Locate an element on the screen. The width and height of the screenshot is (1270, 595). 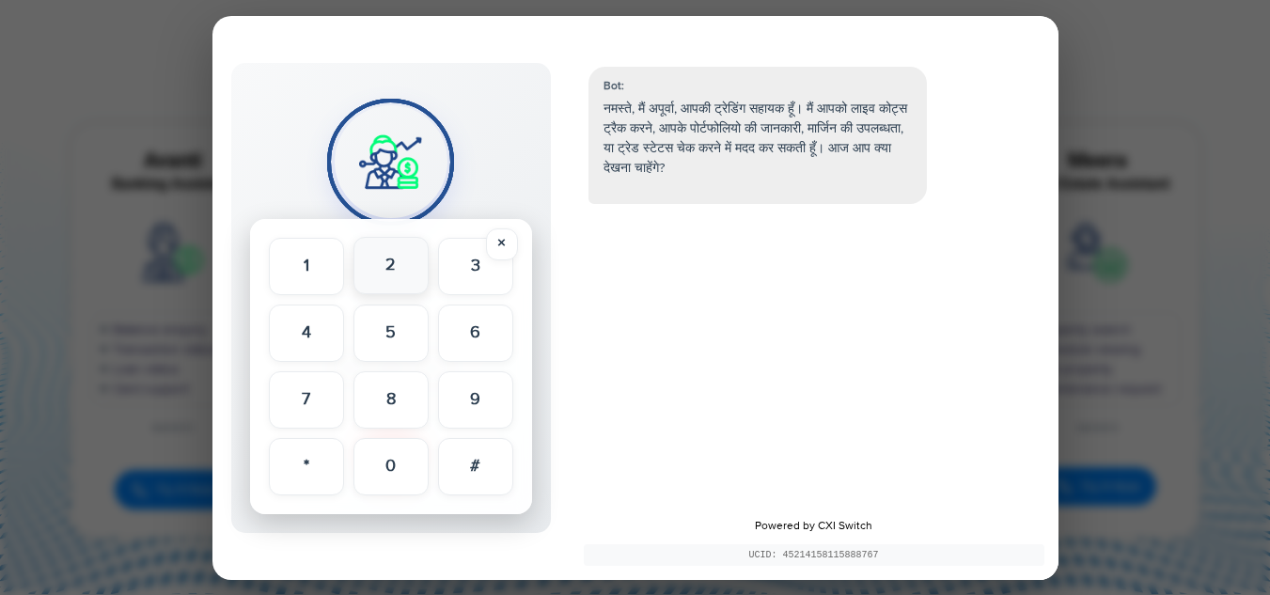
div: Bot: is located at coordinates (758, 86).